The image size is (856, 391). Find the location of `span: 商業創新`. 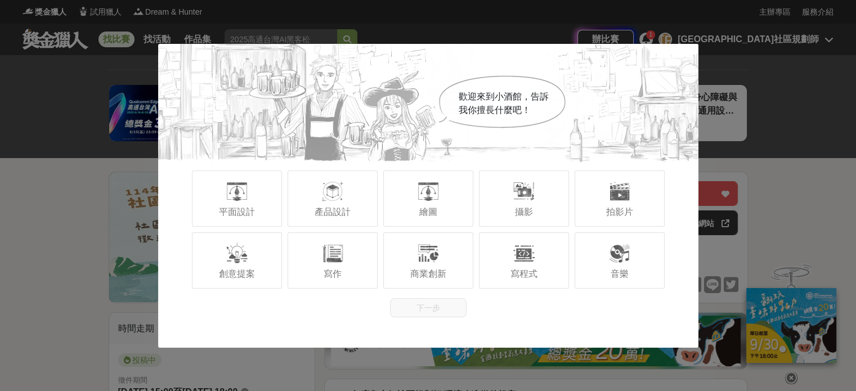

span: 商業創新 is located at coordinates (428, 274).